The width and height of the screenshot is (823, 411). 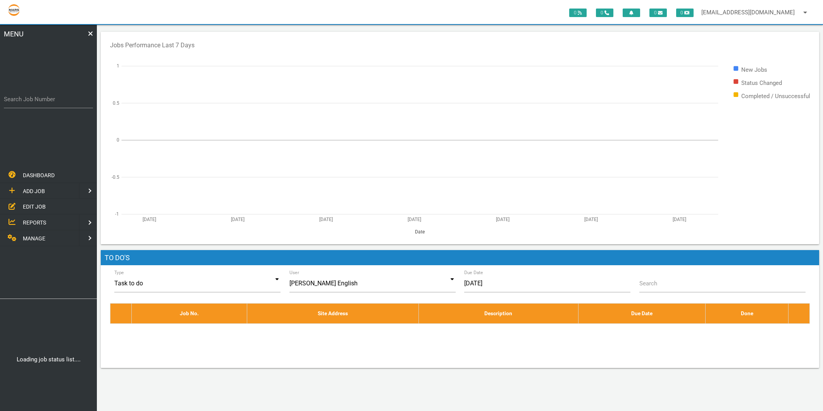 What do you see at coordinates (14, 57) in the screenshot?
I see `span: MENU` at bounding box center [14, 57].